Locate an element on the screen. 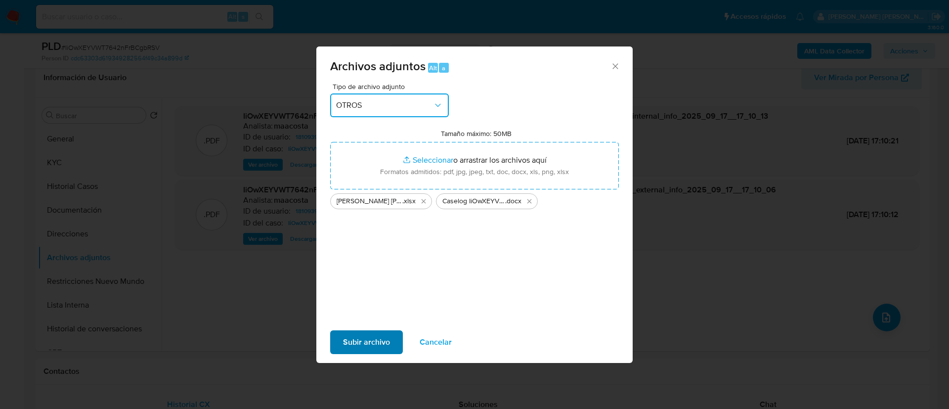  span: OTROS is located at coordinates (384, 105).